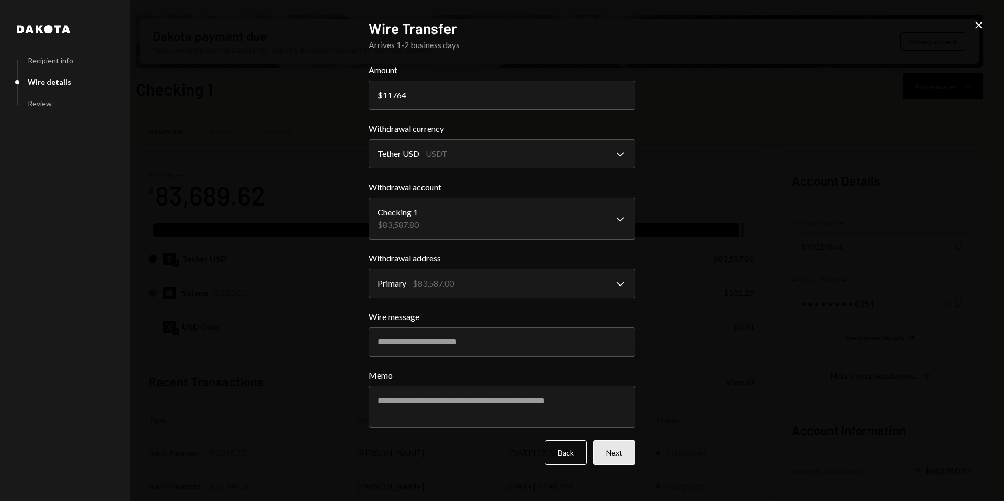 The width and height of the screenshot is (1004, 501). What do you see at coordinates (502, 70) in the screenshot?
I see `label: Amount` at bounding box center [502, 70].